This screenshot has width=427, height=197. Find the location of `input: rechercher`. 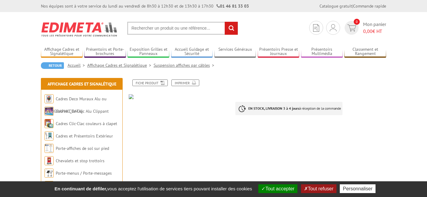

input: rechercher is located at coordinates (231, 28).